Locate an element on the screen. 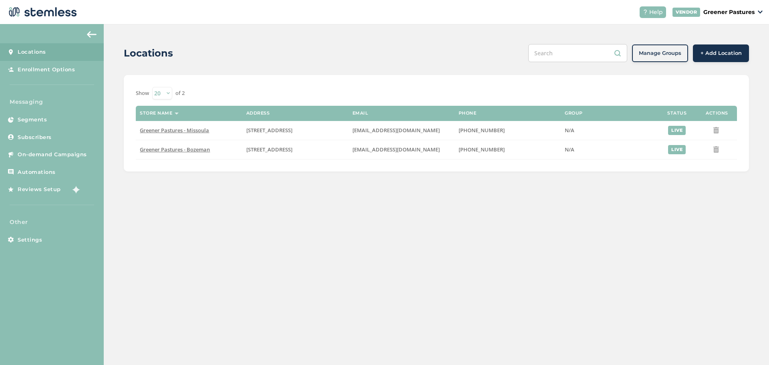 The height and width of the screenshot is (365, 769). label: Status is located at coordinates (677, 113).